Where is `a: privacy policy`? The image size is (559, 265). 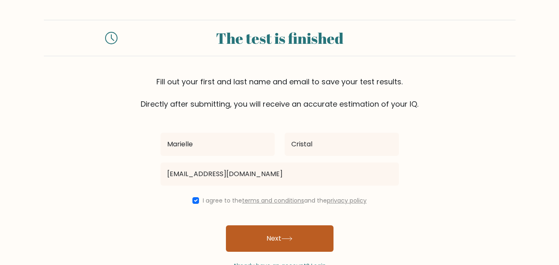 a: privacy policy is located at coordinates (347, 201).